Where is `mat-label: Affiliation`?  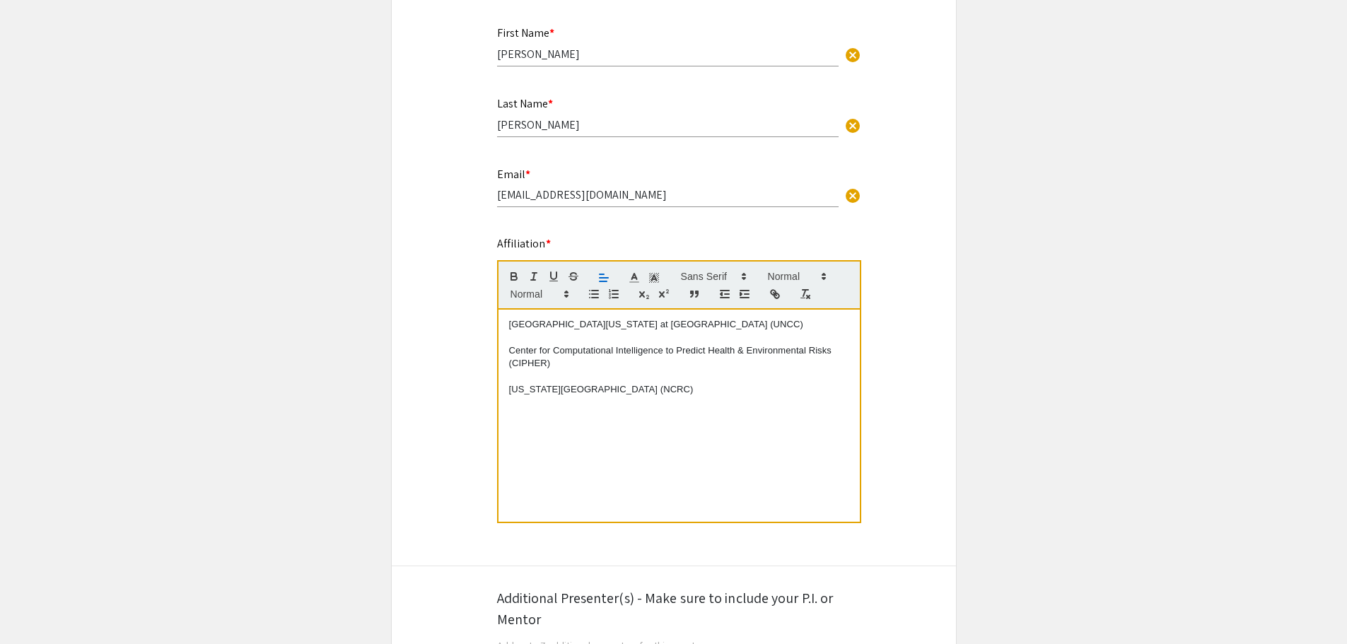 mat-label: Affiliation is located at coordinates (524, 243).